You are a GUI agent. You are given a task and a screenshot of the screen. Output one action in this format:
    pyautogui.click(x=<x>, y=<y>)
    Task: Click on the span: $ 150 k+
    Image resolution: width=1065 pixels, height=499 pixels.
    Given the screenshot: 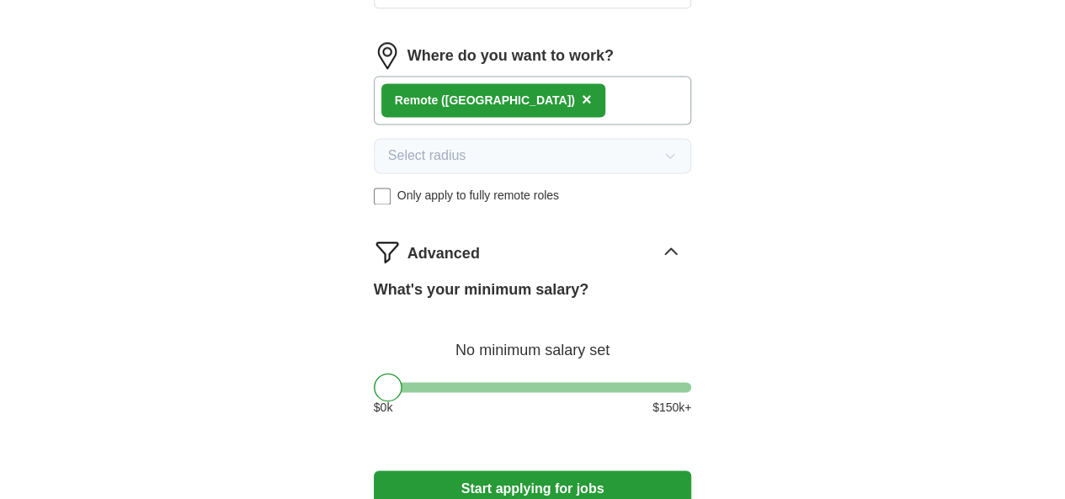 What is the action you would take?
    pyautogui.click(x=672, y=407)
    